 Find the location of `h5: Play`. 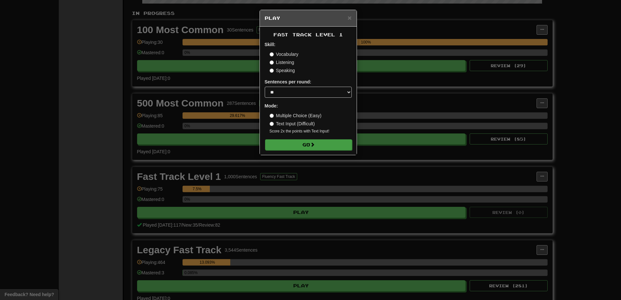

h5: Play is located at coordinates (308, 18).